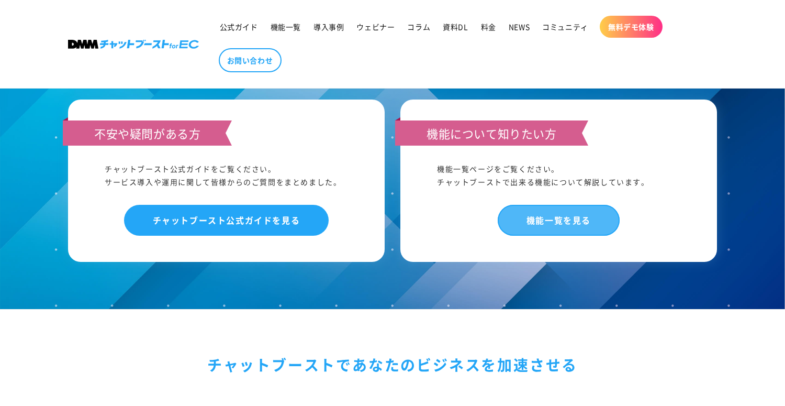 This screenshot has width=785, height=406. Describe the element at coordinates (286, 27) in the screenshot. I see `span: 機能一覧` at that location.